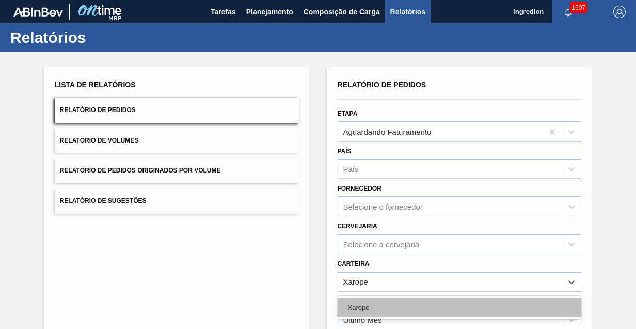  I want to click on span: Relatório de Sugestões, so click(103, 201).